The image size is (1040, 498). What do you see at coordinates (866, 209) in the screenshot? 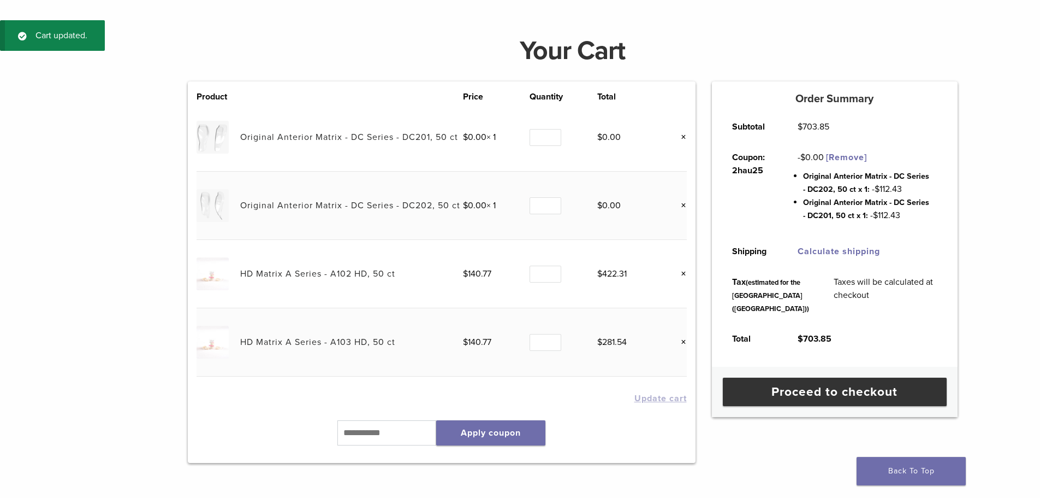
I see `span: Original Anterior Matrix - DC Series - DC201, 50 ct x 1:` at bounding box center [866, 209].